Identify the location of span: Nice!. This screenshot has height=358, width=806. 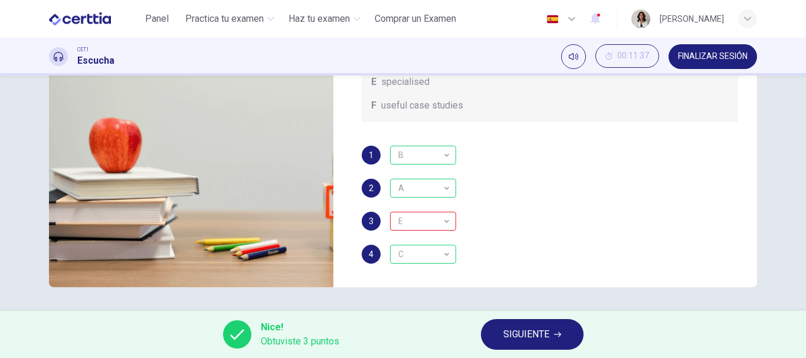
(300, 327).